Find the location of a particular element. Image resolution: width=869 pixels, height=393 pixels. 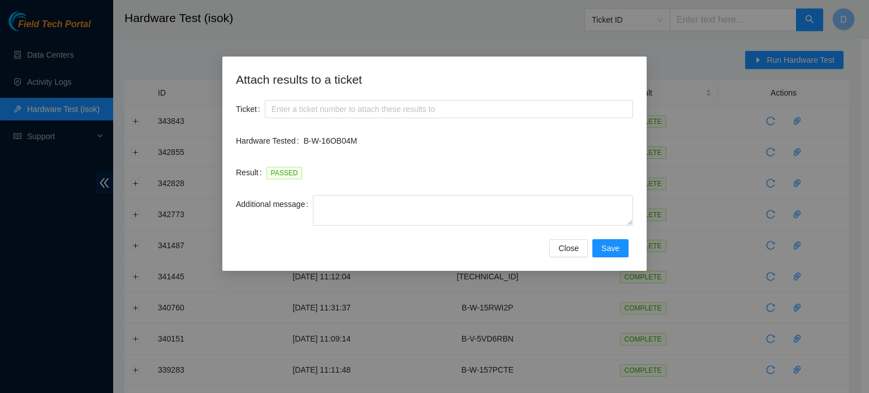

span: PASSED is located at coordinates (284, 173).